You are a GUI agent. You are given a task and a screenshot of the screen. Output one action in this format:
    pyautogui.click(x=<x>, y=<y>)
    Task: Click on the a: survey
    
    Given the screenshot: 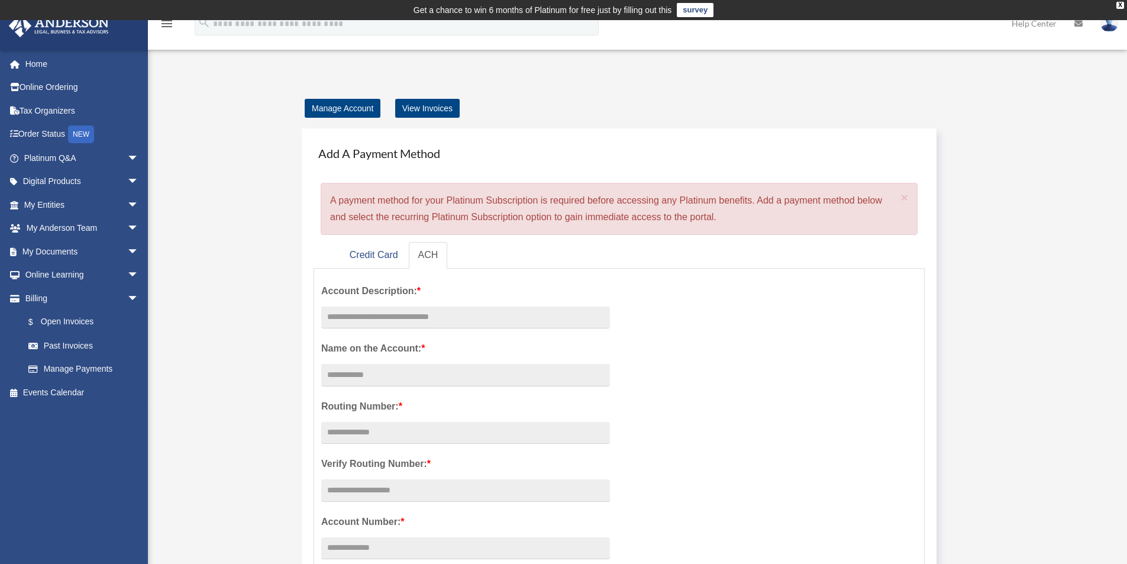 What is the action you would take?
    pyautogui.click(x=695, y=10)
    